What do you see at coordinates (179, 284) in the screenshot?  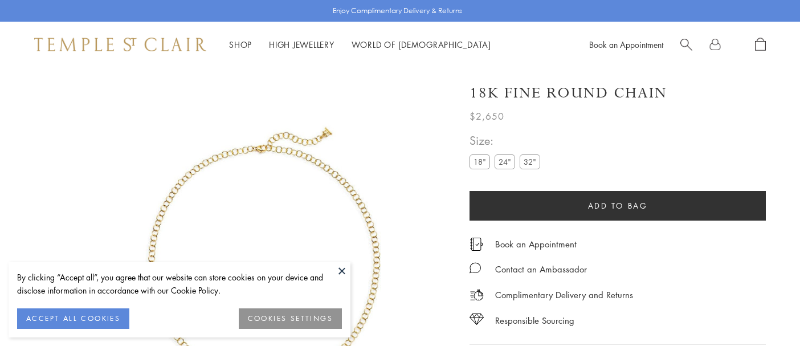 I see `div: By clicking “Accept all”, you agree that our website can store cookies on your device and disclos...` at bounding box center [179, 284].